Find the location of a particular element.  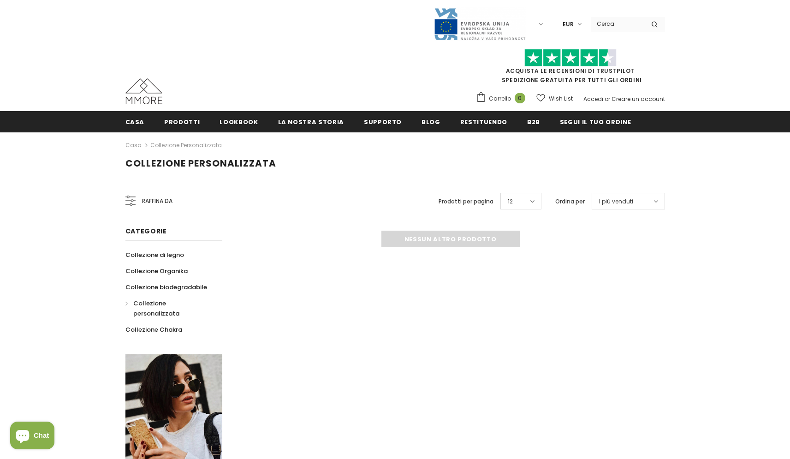

span: or is located at coordinates (607, 99).